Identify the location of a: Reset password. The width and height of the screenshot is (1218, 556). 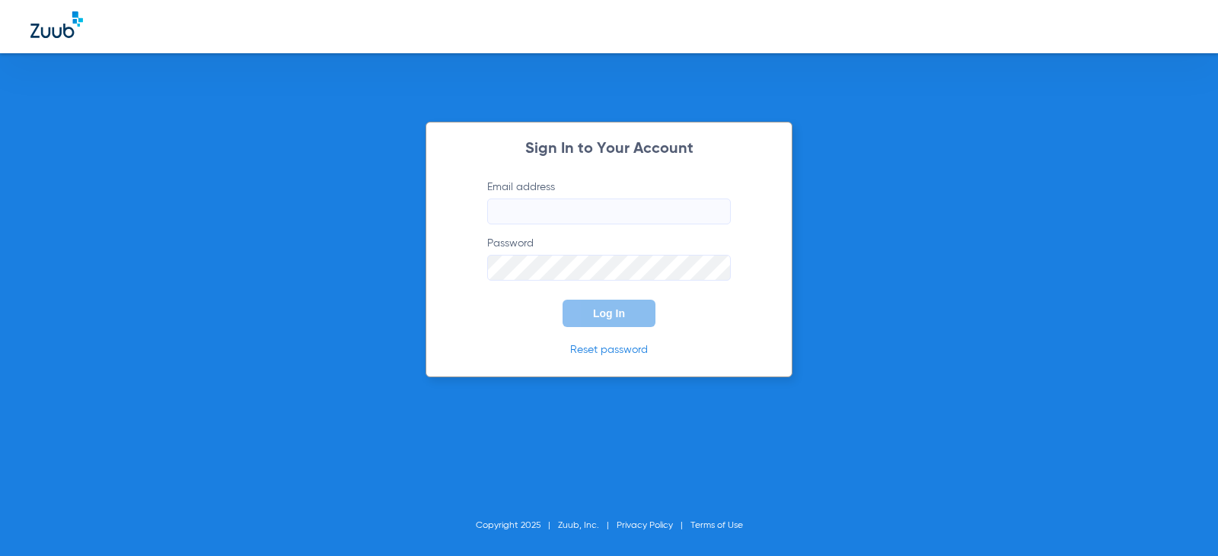
(609, 350).